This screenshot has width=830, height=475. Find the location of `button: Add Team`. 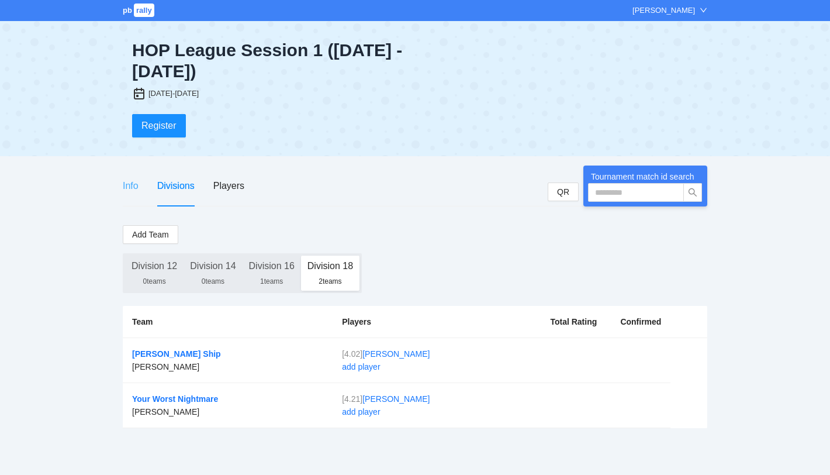

button: Add Team is located at coordinates (150, 234).